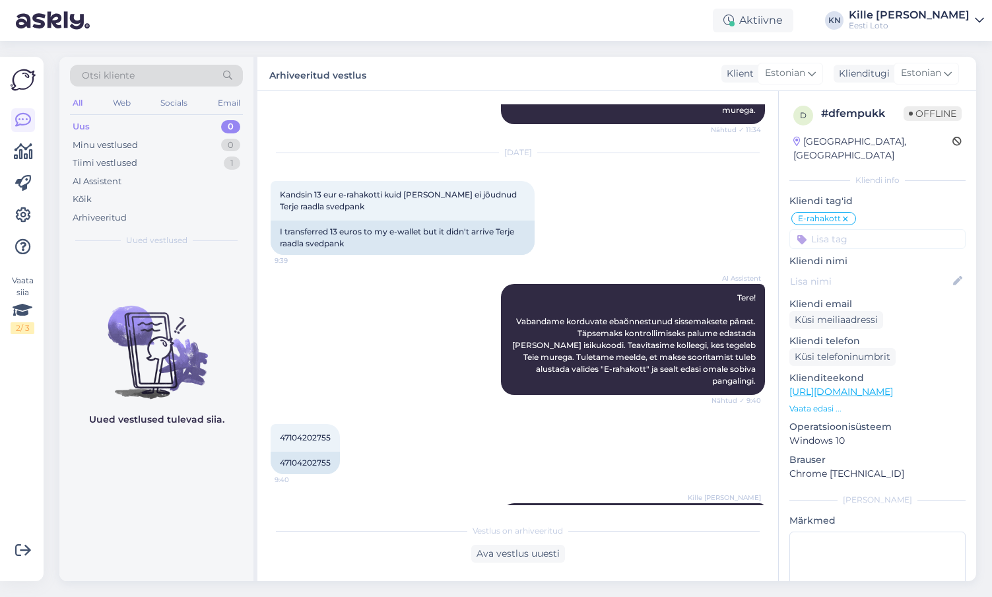 The image size is (992, 597). I want to click on span: Otsi kliente, so click(108, 75).